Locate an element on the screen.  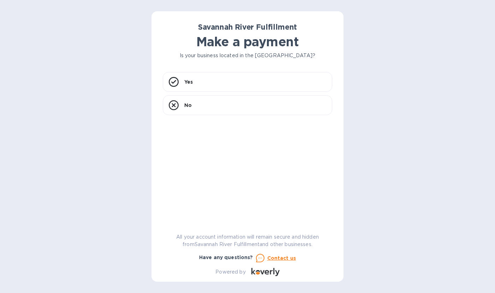
p: Powered by is located at coordinates (230, 272).